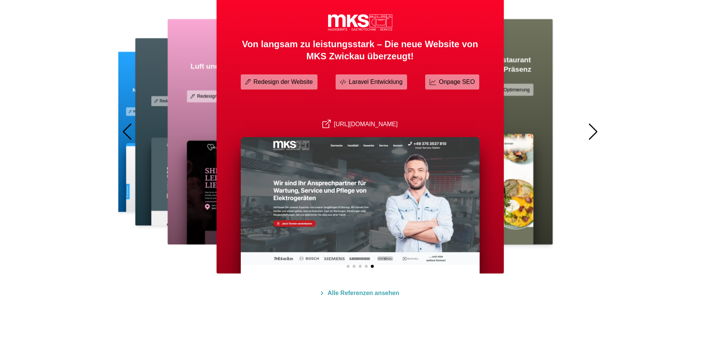 The image size is (720, 360). I want to click on h3: Neue Website, neue Möglichkeiten – Erfolgreicher Relaunch für Die Deutsche Römerin!, so click(193, 94).